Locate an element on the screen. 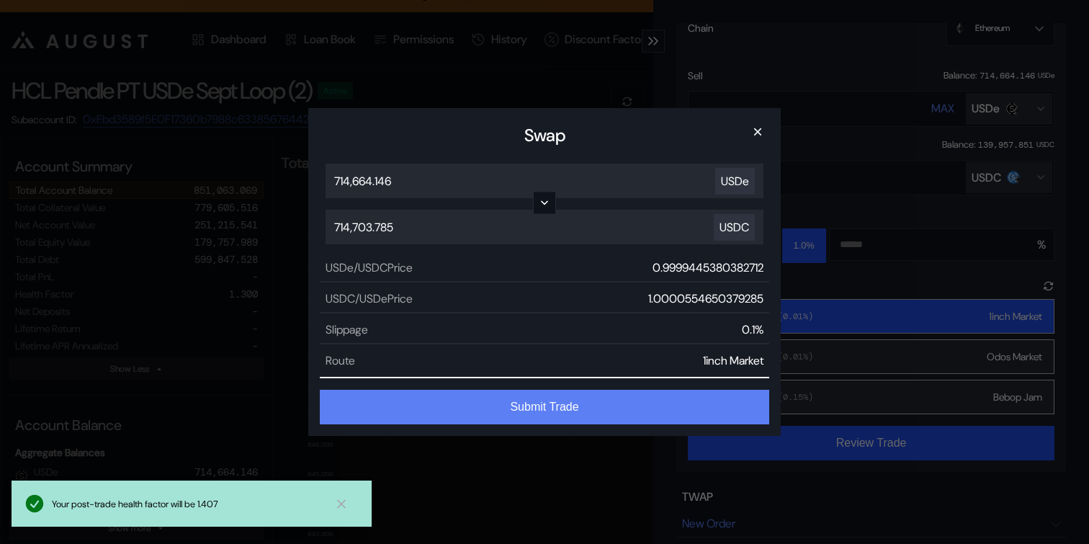  span: 714,664.146 is located at coordinates (362, 181).